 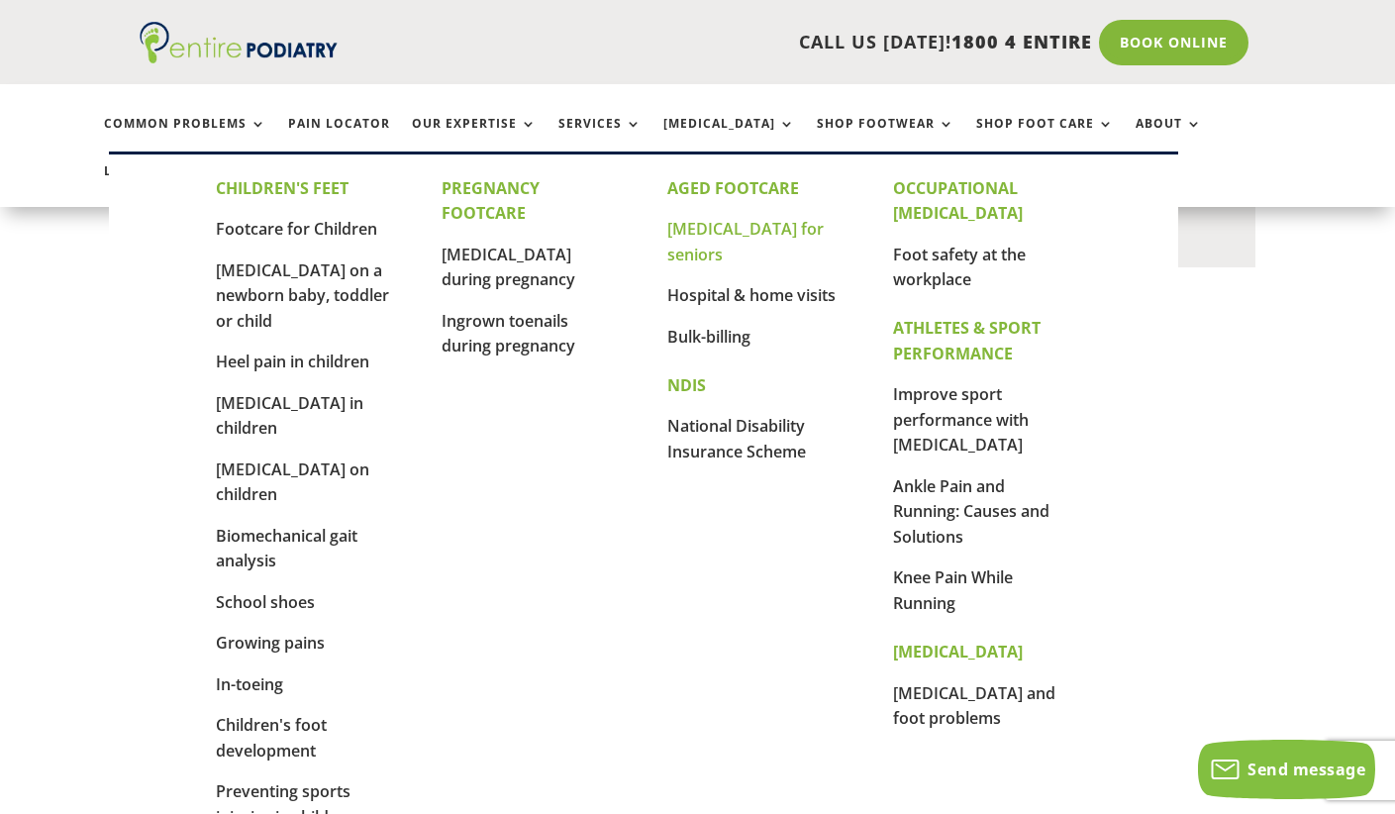 What do you see at coordinates (1174, 43) in the screenshot?
I see `a: Book Online` at bounding box center [1174, 43].